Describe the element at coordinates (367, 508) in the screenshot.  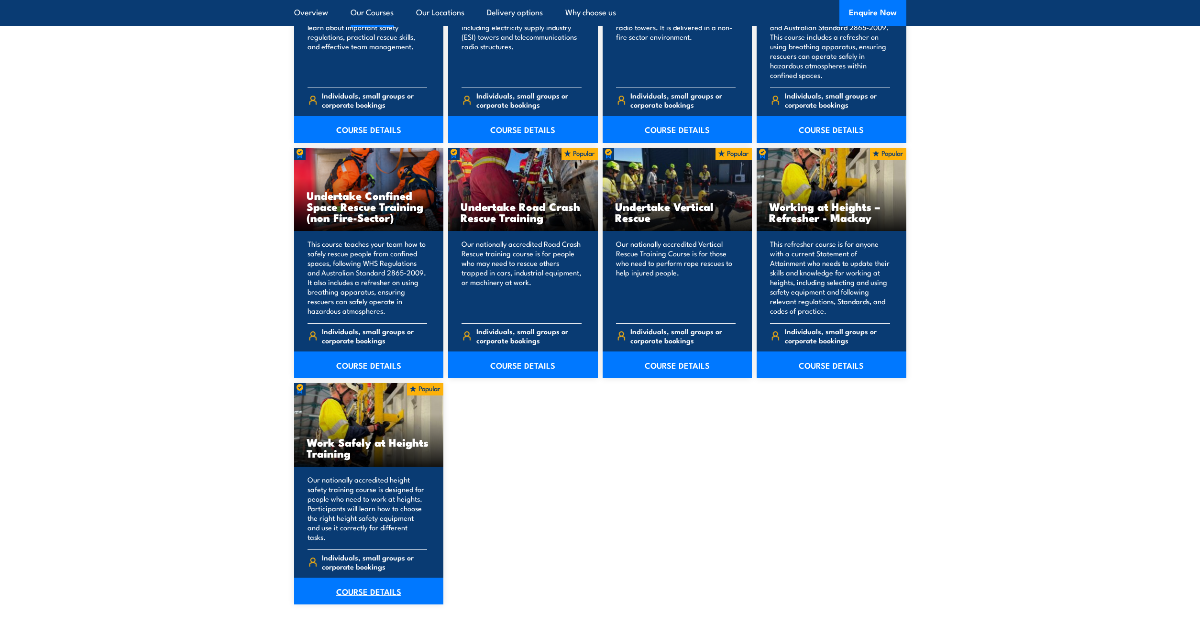
I see `p: Our nationally accredited height safety training course is designed for people who need to work a...` at that location.